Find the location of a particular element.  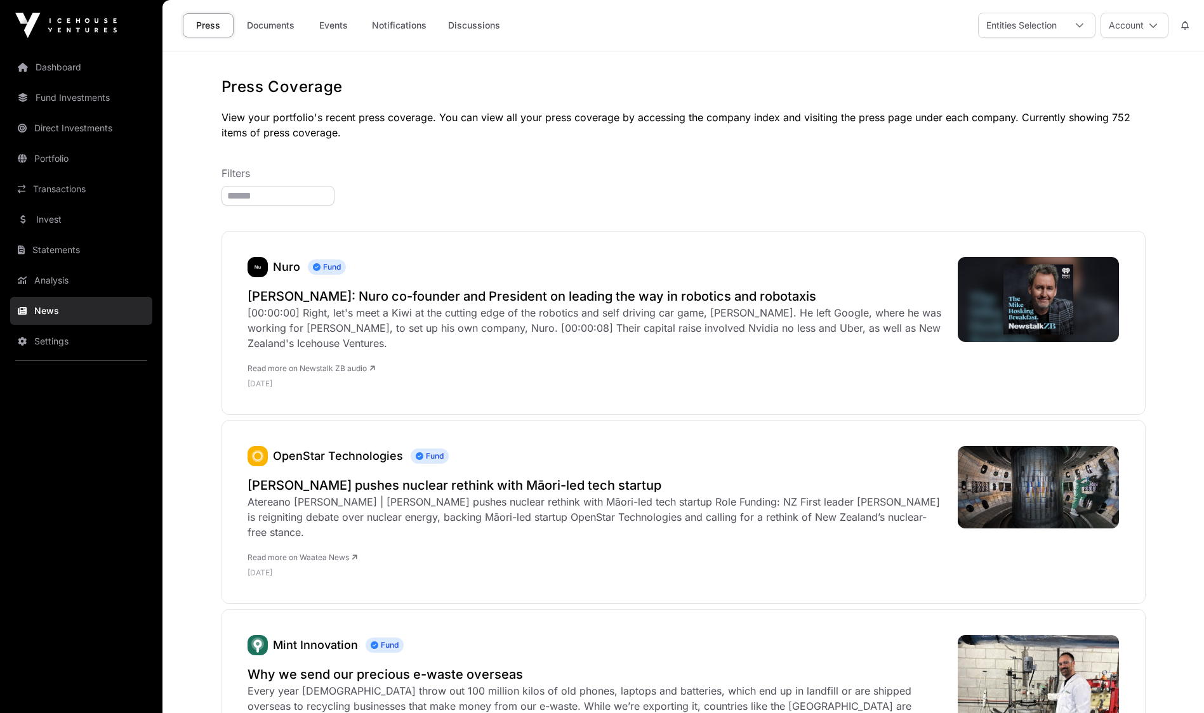

a: Analysis is located at coordinates (81, 280).